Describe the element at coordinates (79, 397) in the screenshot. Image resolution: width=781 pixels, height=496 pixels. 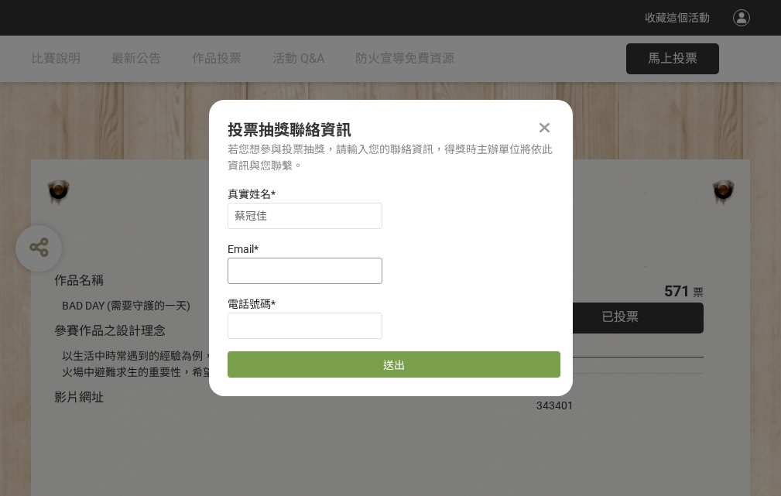
I see `span: 影片網址` at that location.